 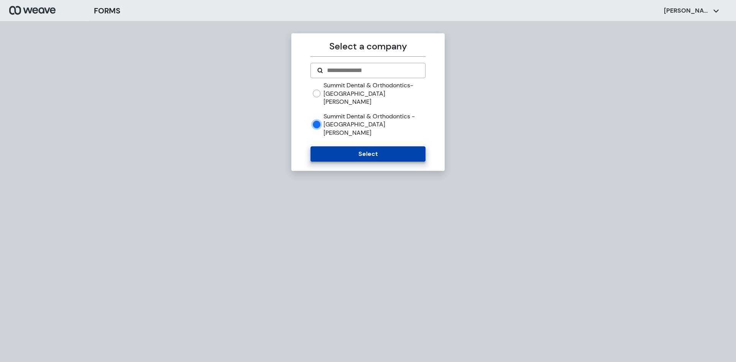 I want to click on input: Search, so click(x=372, y=71).